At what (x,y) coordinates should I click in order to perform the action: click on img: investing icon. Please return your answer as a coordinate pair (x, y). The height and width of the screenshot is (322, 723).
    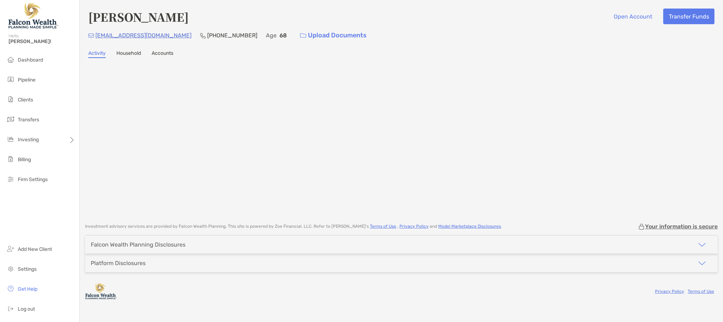
    Looking at the image, I should click on (11, 139).